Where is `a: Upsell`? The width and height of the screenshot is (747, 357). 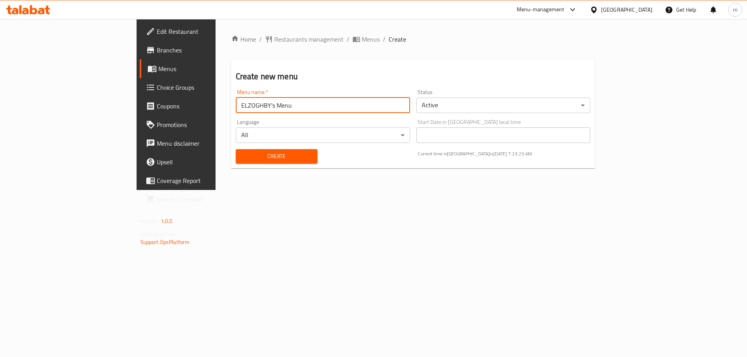
a: Upsell is located at coordinates (200, 162).